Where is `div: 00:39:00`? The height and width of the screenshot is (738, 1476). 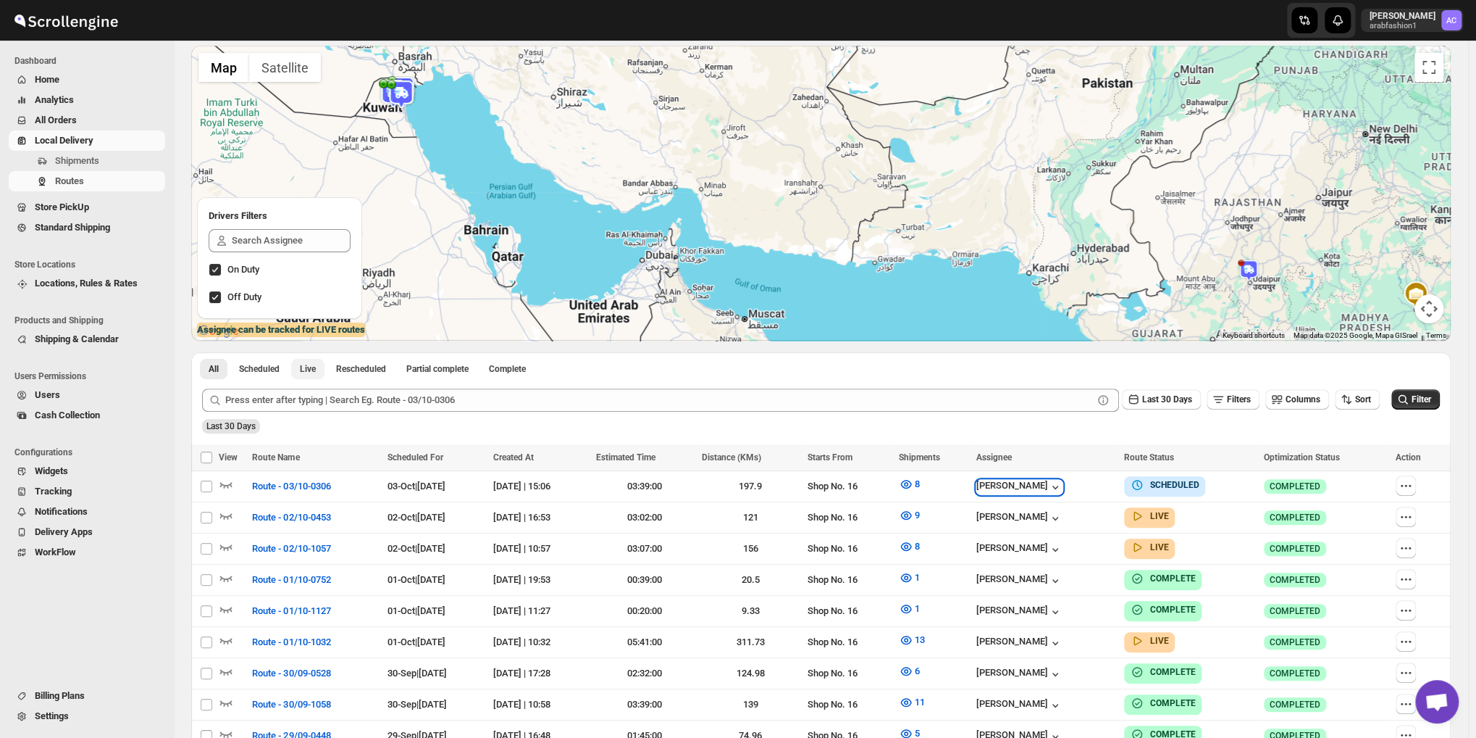
div: 00:39:00 is located at coordinates (645, 580).